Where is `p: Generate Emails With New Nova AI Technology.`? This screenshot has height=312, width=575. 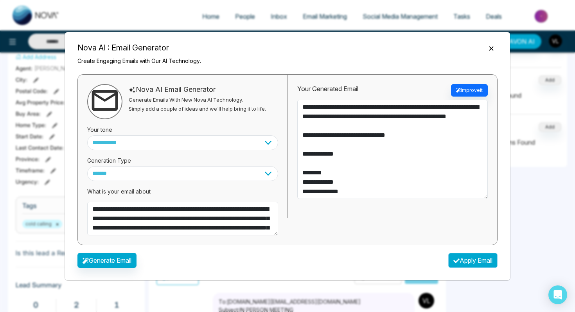
p: Generate Emails With New Nova AI Technology. is located at coordinates (197, 100).